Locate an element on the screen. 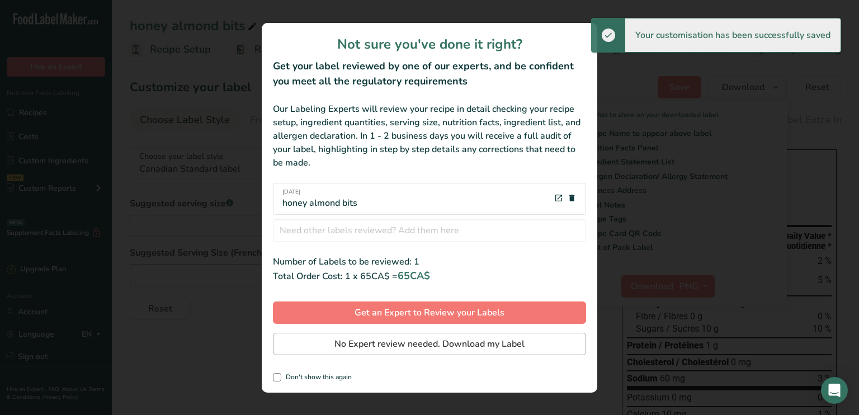 The image size is (859, 415). div: honey almond bits is located at coordinates (320, 198).